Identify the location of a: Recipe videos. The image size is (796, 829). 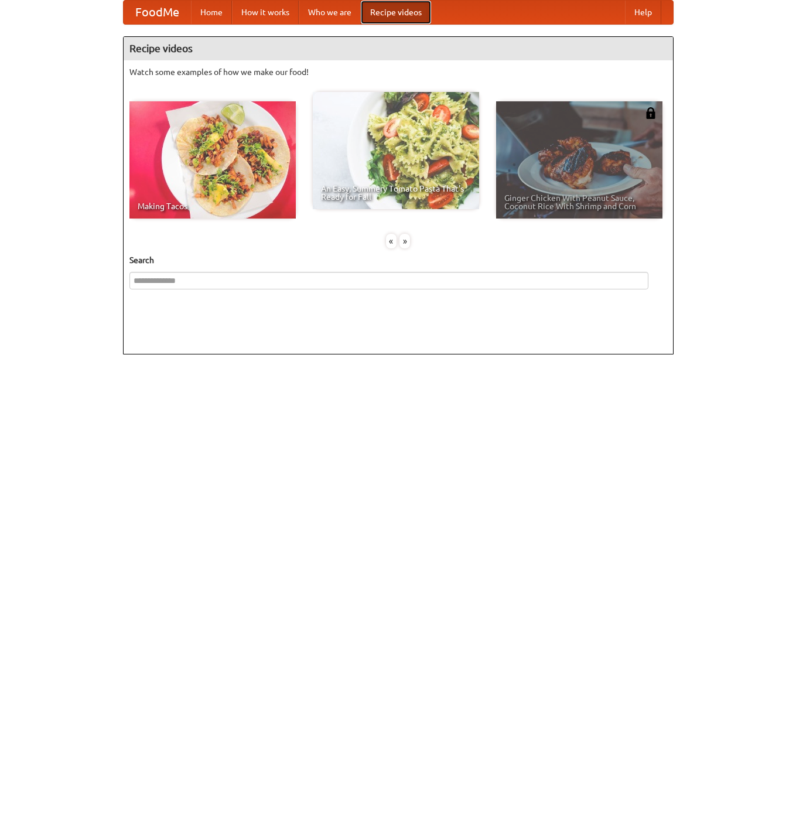
(396, 12).